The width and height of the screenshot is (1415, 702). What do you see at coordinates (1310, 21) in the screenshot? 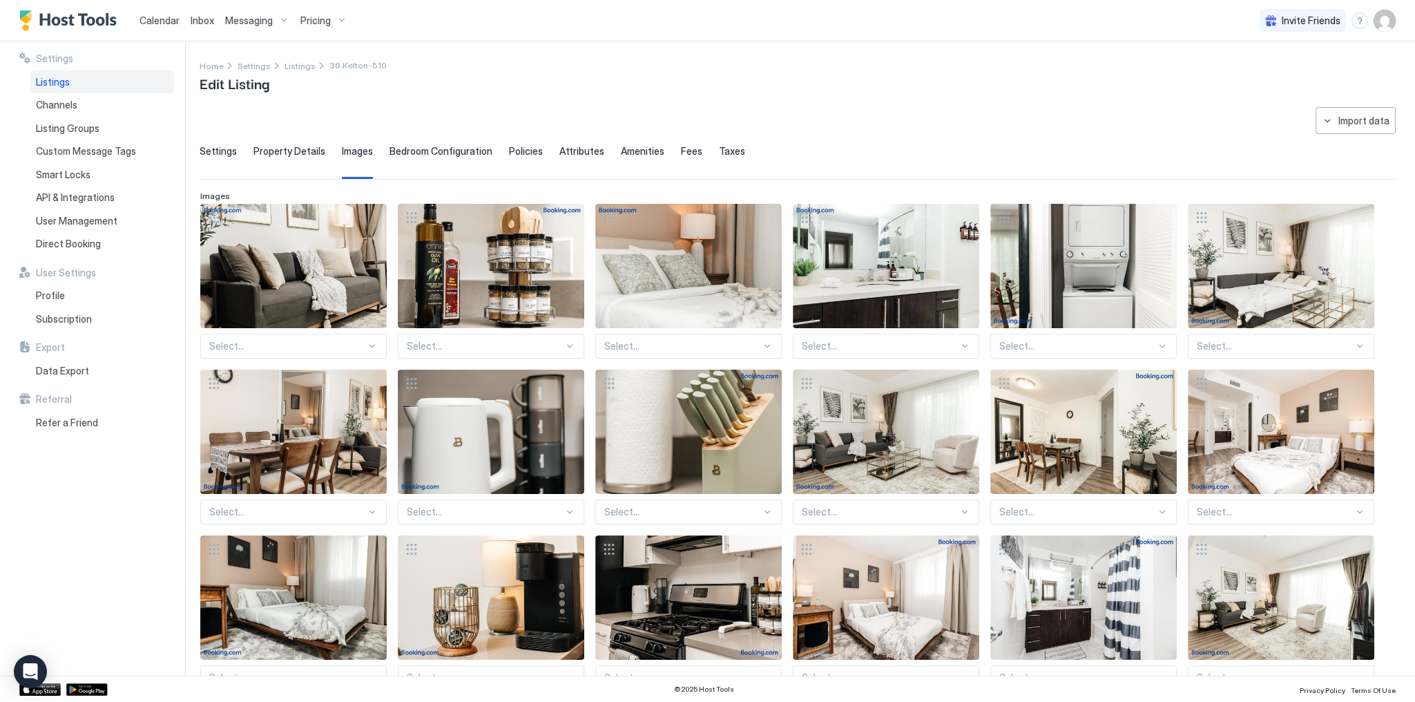
I see `span: Invite Friends` at bounding box center [1310, 21].